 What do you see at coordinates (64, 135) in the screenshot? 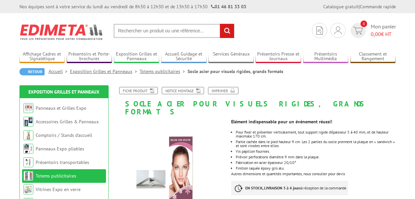
I see `a: Comptoirs / Stands d'accueil` at bounding box center [64, 135].